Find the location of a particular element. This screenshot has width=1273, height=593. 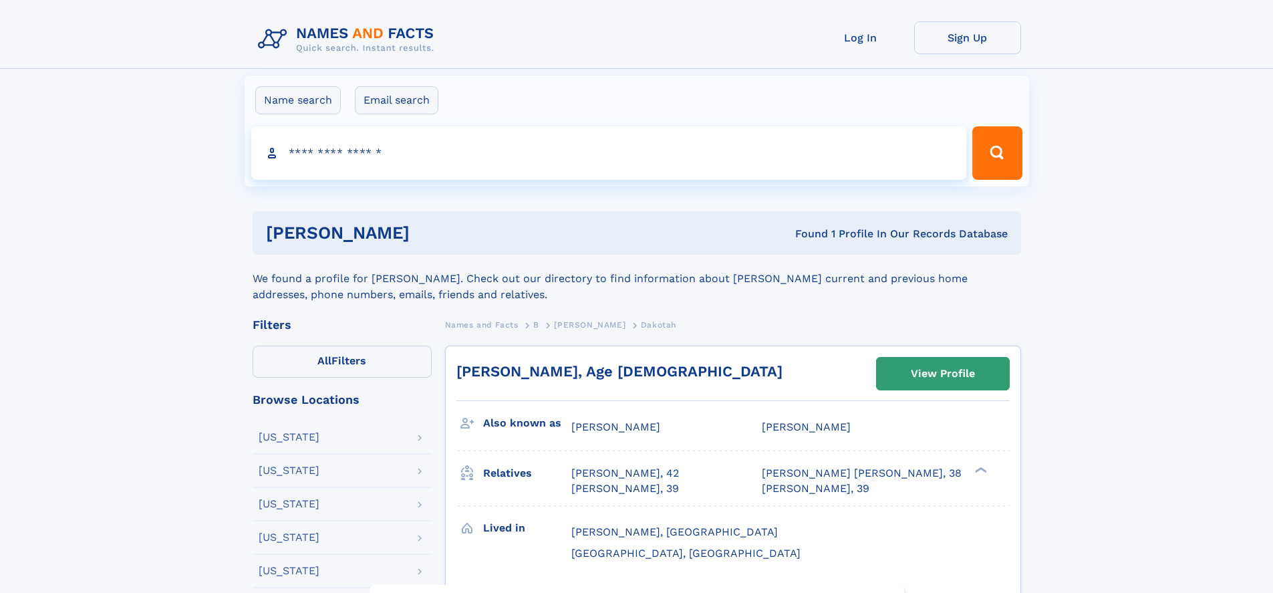

div: Filters is located at coordinates (342, 325).